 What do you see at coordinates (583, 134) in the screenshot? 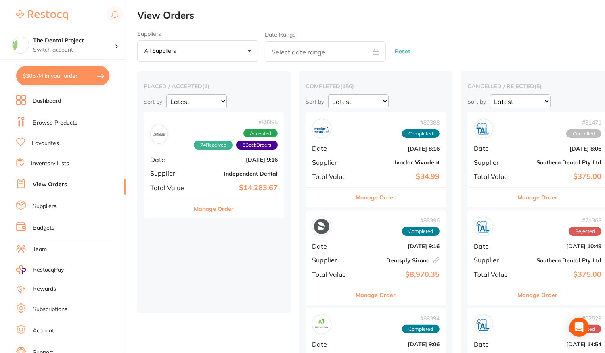
I see `span: Cancelled` at bounding box center [583, 134].